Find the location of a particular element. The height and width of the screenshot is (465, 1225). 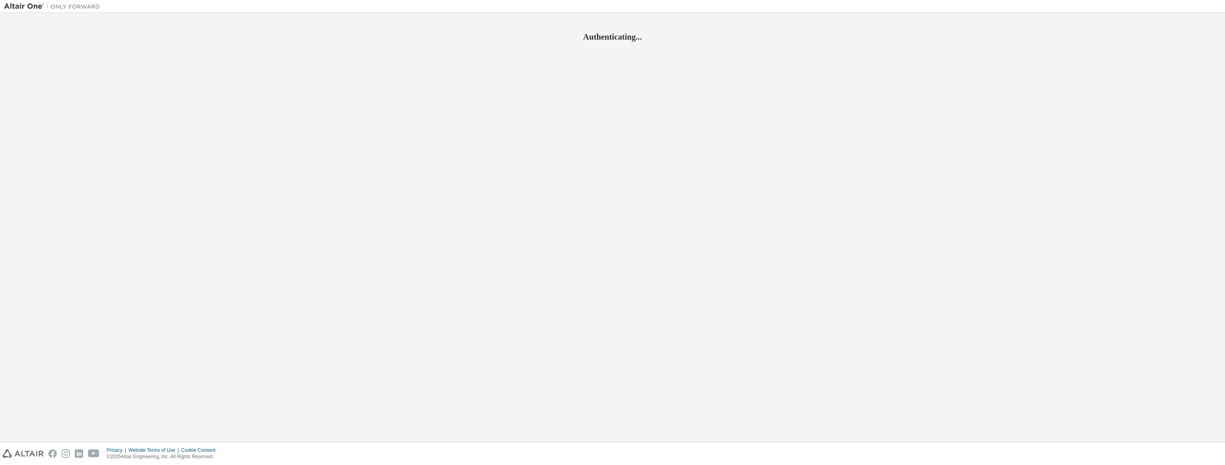

div: Cookie Consent is located at coordinates (200, 450).